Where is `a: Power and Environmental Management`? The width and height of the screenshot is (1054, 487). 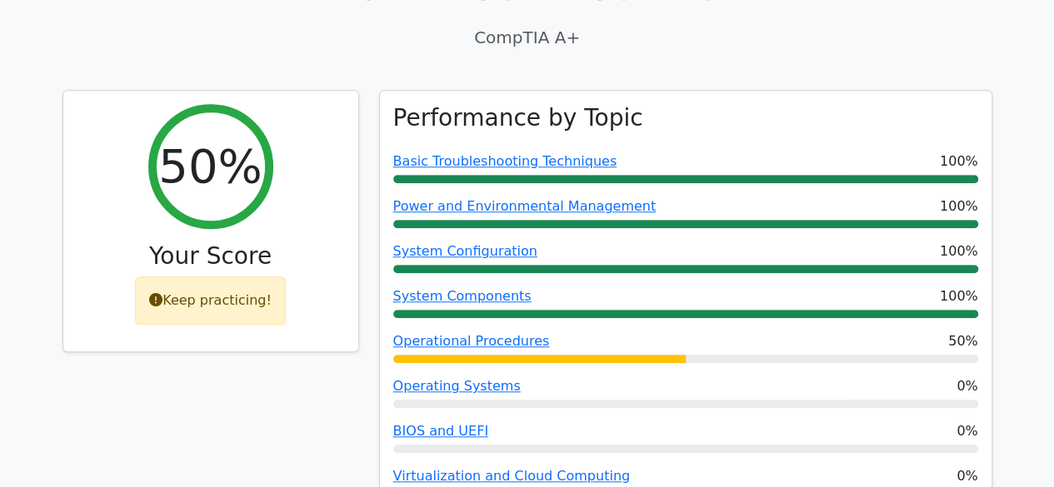
a: Power and Environmental Management is located at coordinates (525, 206).